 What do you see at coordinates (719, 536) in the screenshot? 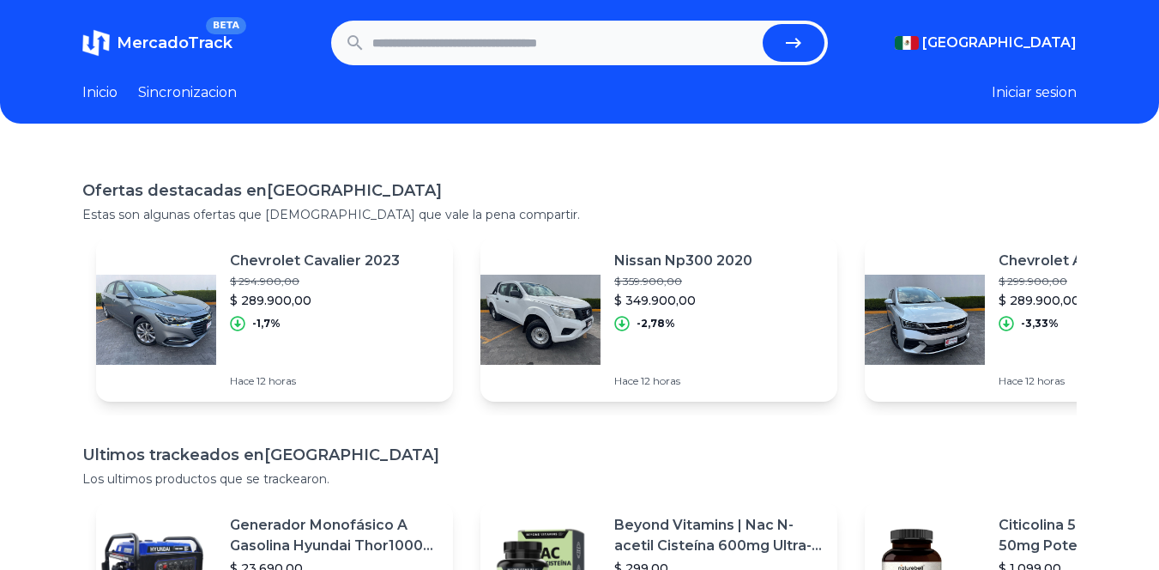
I see `p: Beyond Vitamins | Nac N-acetil Cisteína 600mg Ultra-premium Con Inulina De Agave (prebiótico Natu...` at bounding box center [719, 536].